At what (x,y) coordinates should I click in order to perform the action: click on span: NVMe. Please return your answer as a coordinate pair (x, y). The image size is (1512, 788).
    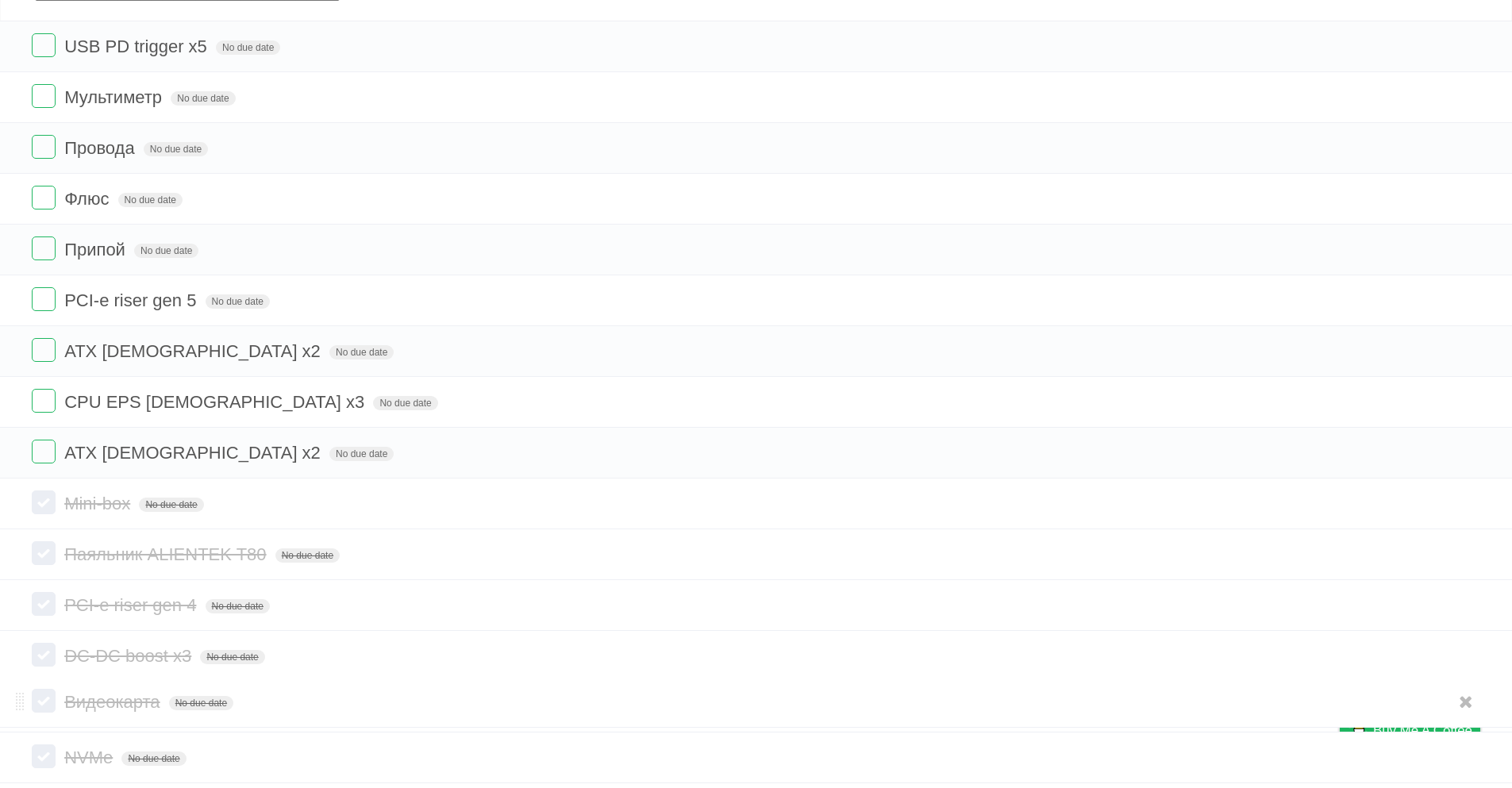
    Looking at the image, I should click on (90, 757).